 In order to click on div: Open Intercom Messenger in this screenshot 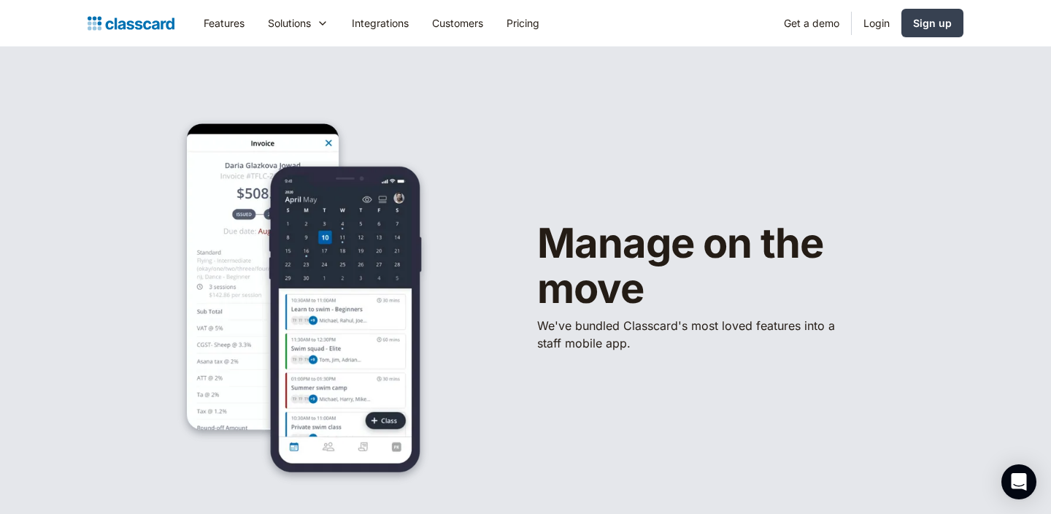, I will do `click(1019, 482)`.